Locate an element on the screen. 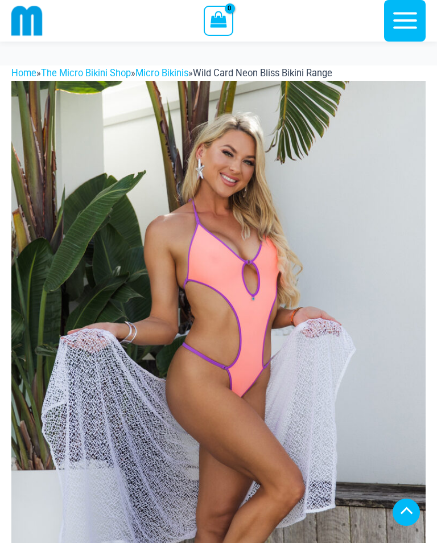 The image size is (437, 543). a: View Shopping Cart, empty is located at coordinates (218, 20).